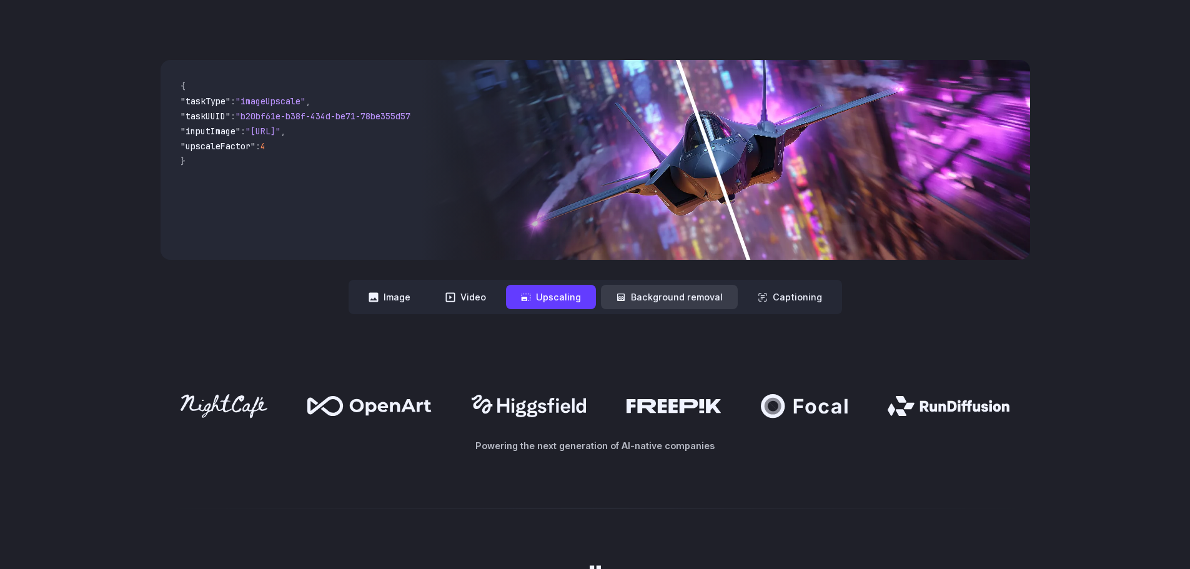 The width and height of the screenshot is (1190, 569). Describe the element at coordinates (263, 146) in the screenshot. I see `span: 4` at that location.